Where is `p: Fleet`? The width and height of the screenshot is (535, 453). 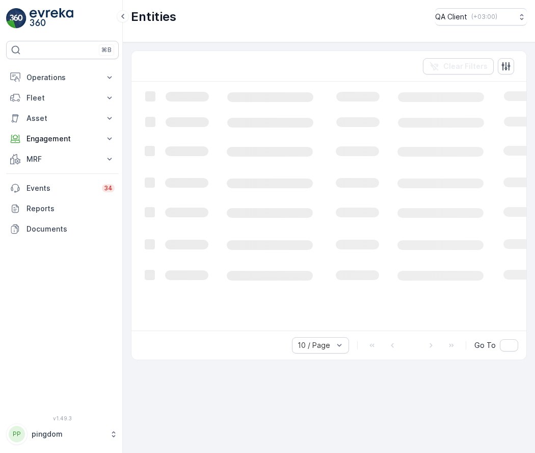
p: Fleet is located at coordinates (62, 98).